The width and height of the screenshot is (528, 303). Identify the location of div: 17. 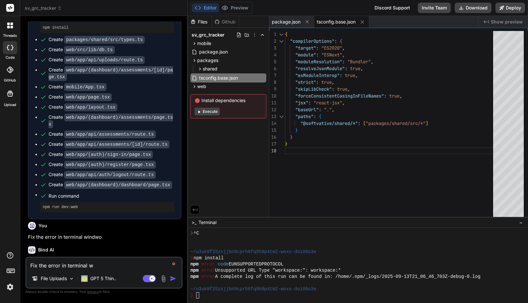
(273, 144).